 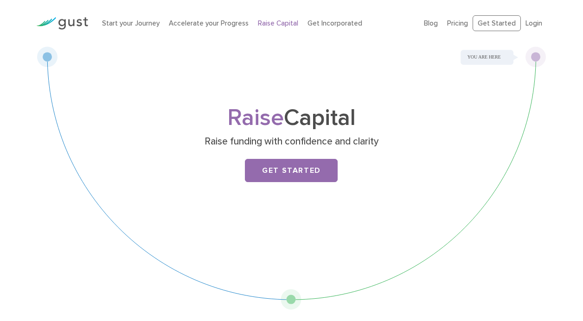 What do you see at coordinates (431, 23) in the screenshot?
I see `a: Blog` at bounding box center [431, 23].